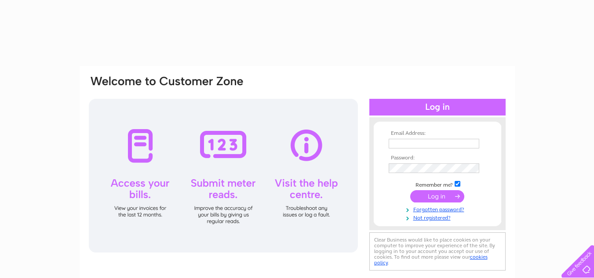  Describe the element at coordinates (438, 134) in the screenshot. I see `th: Email Address:` at that location.